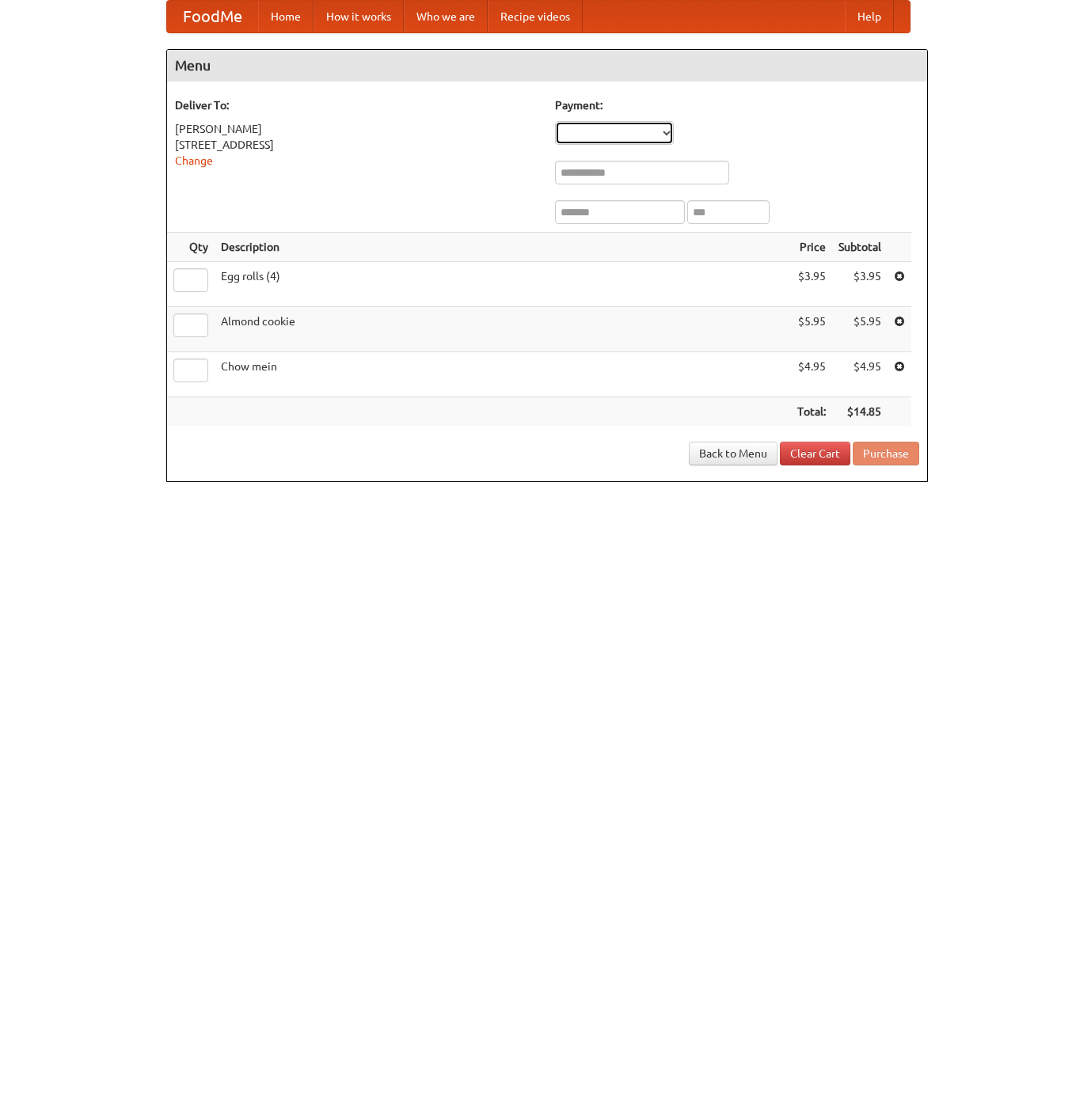  I want to click on a: Change, so click(194, 161).